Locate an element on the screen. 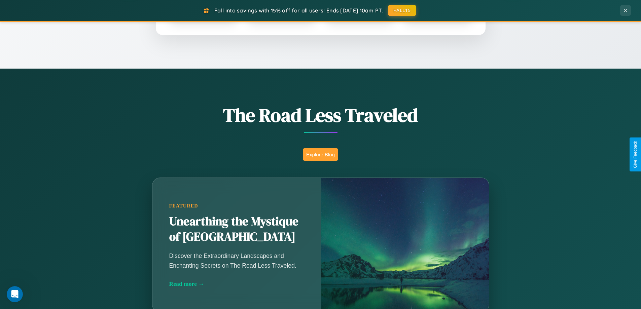 This screenshot has height=309, width=641. button: Explore Blog is located at coordinates (320, 155).